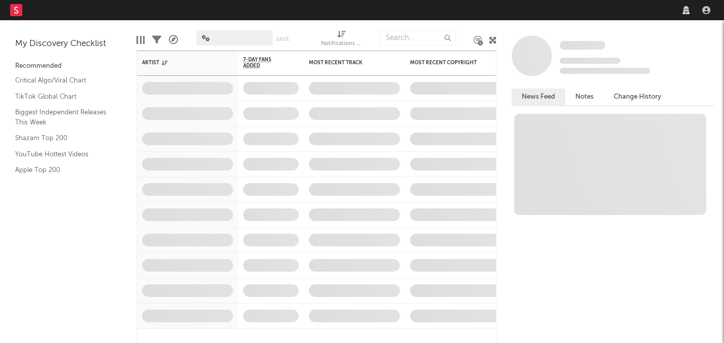 Image resolution: width=724 pixels, height=343 pixels. What do you see at coordinates (347, 63) in the screenshot?
I see `div: Most Recent Track` at bounding box center [347, 63].